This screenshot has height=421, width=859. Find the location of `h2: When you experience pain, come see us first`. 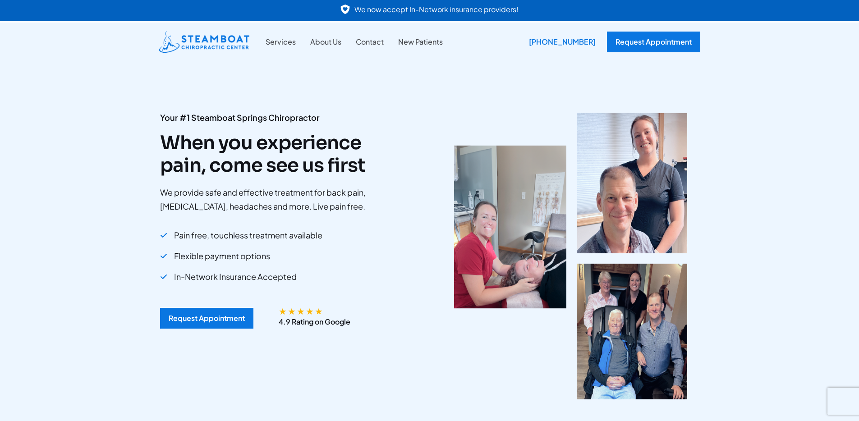

h2: When you experience pain, come see us first is located at coordinates (279, 154).